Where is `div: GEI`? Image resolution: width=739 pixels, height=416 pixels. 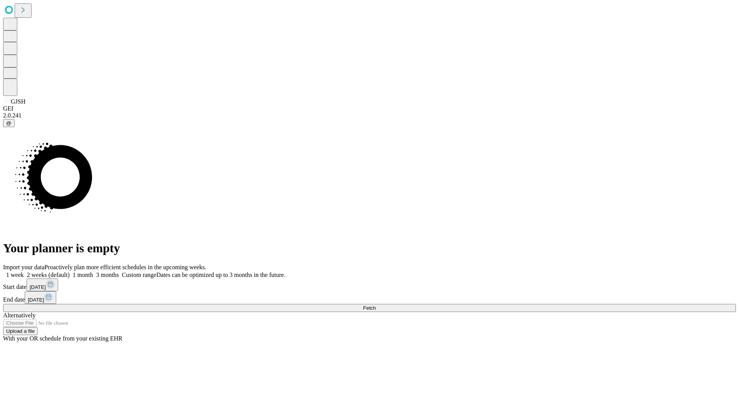
div: GEI is located at coordinates (369, 109).